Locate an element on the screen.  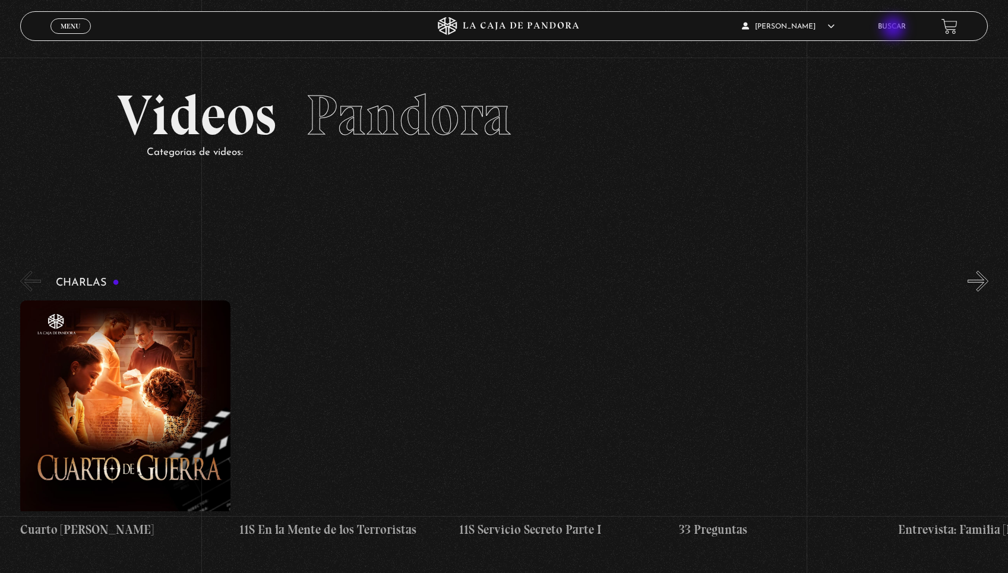
a: View your shopping cart is located at coordinates (949, 26).